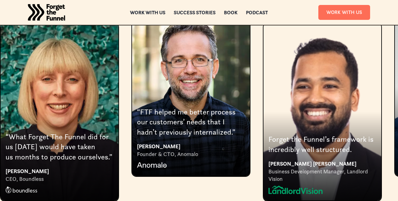 This screenshot has width=398, height=201. Describe the element at coordinates (322, 175) in the screenshot. I see `div: Business Development Manager, Landlord Vision` at that location.